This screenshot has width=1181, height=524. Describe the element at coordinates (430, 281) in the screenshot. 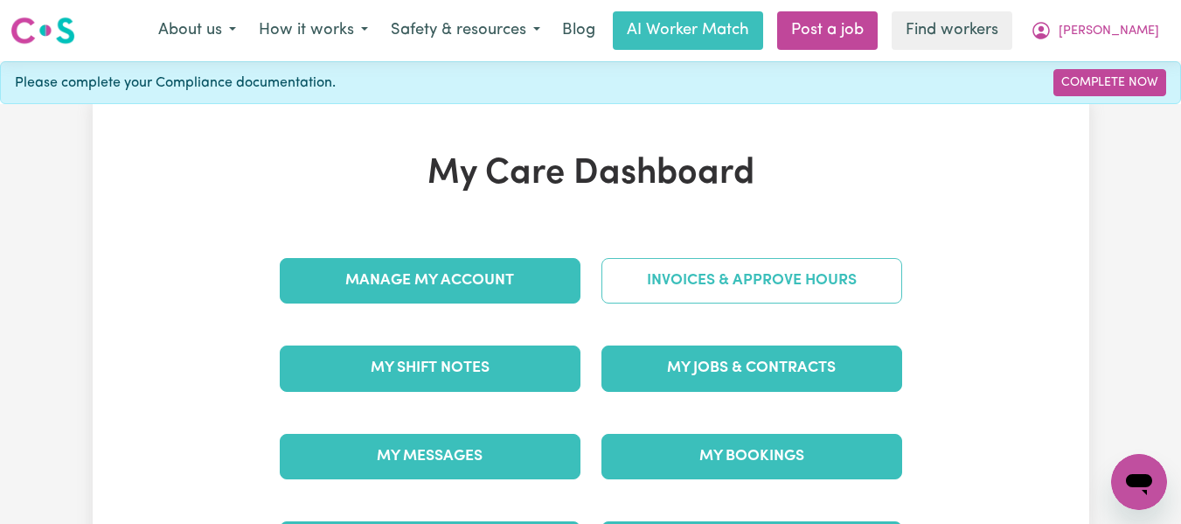

I see `a: Manage My Account` at that location.